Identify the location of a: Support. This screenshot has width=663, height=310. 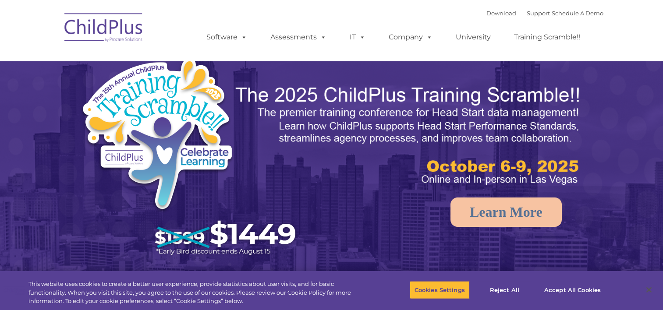
(538, 13).